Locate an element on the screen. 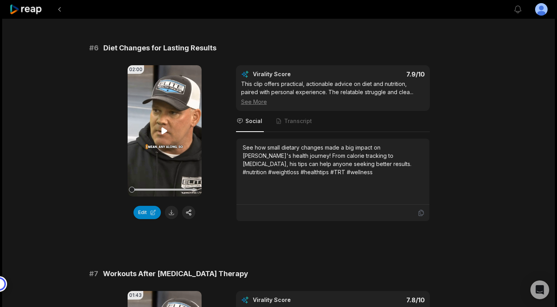 The width and height of the screenshot is (557, 307). span: # 6 is located at coordinates (94, 48).